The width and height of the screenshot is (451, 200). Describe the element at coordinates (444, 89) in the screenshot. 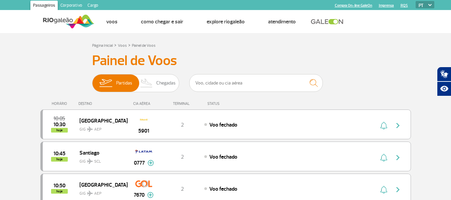

I see `button: Abrir recursos assistivos.` at that location.